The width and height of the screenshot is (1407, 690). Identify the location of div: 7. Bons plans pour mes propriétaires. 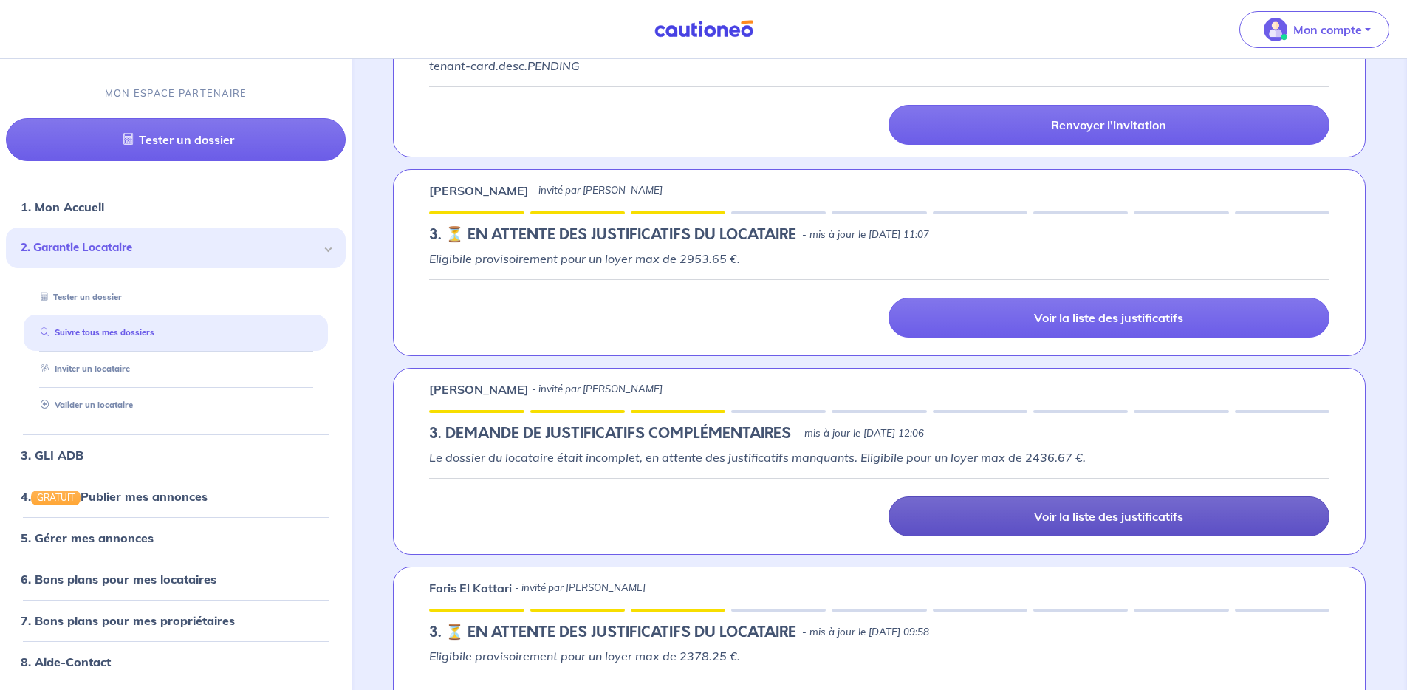
(176, 620).